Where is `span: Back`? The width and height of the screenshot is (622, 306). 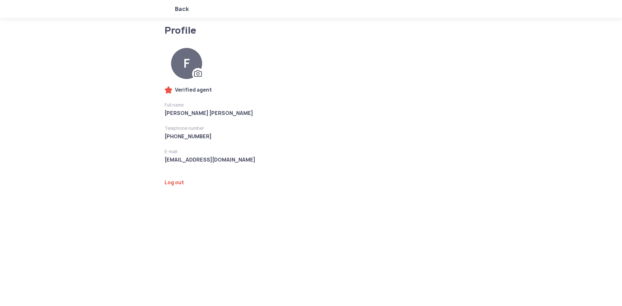
span: Back is located at coordinates (182, 9).